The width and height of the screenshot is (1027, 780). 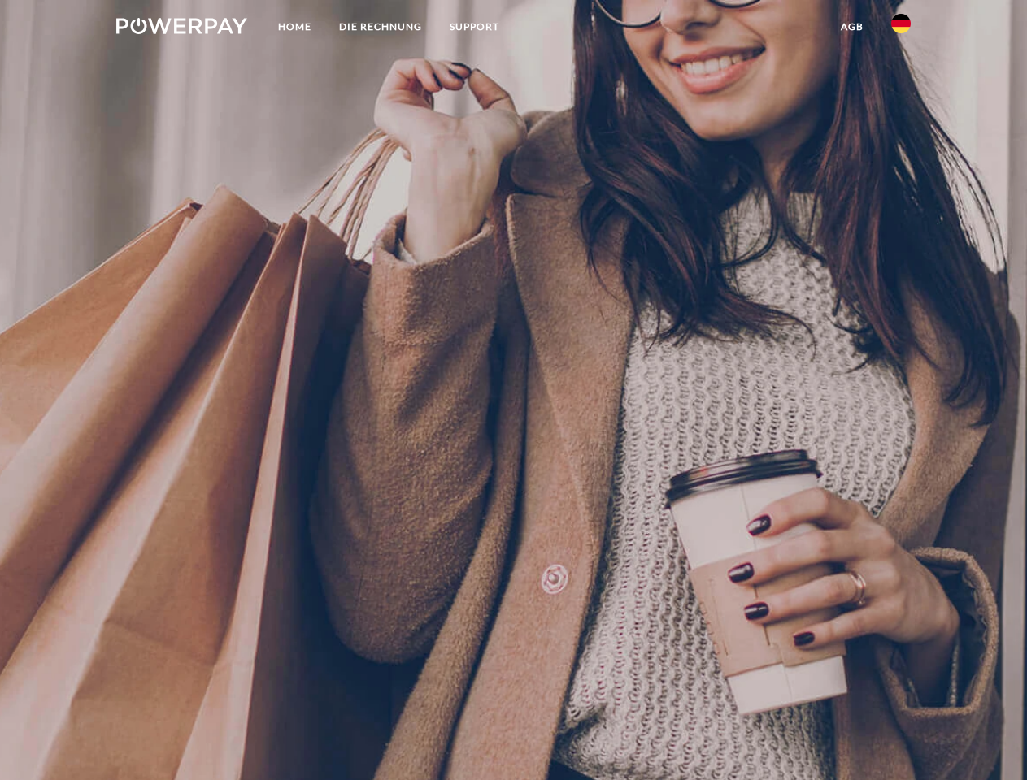 What do you see at coordinates (380, 27) in the screenshot?
I see `a: DIE RECHNUNG` at bounding box center [380, 27].